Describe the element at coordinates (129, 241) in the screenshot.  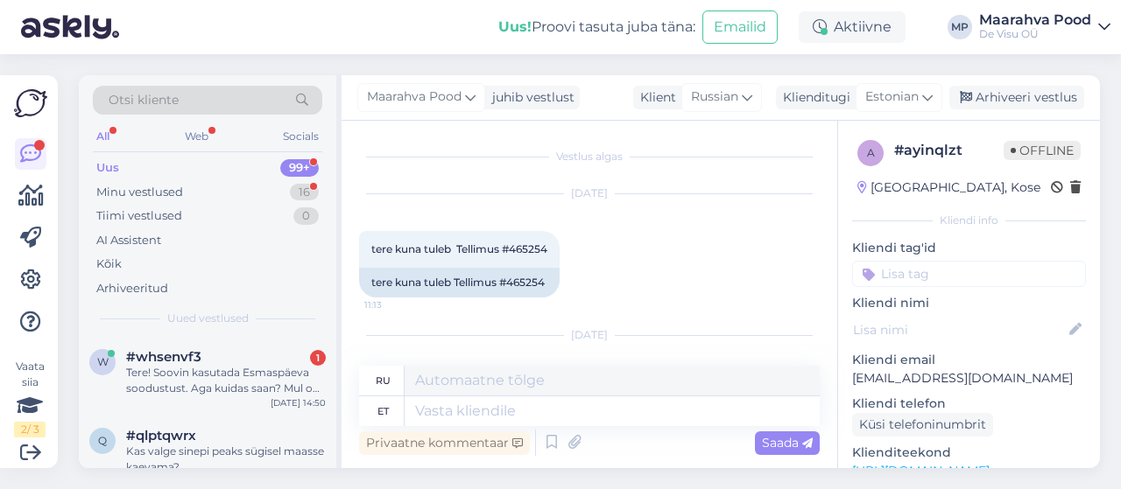
I see `div: AI Assistent` at that location.